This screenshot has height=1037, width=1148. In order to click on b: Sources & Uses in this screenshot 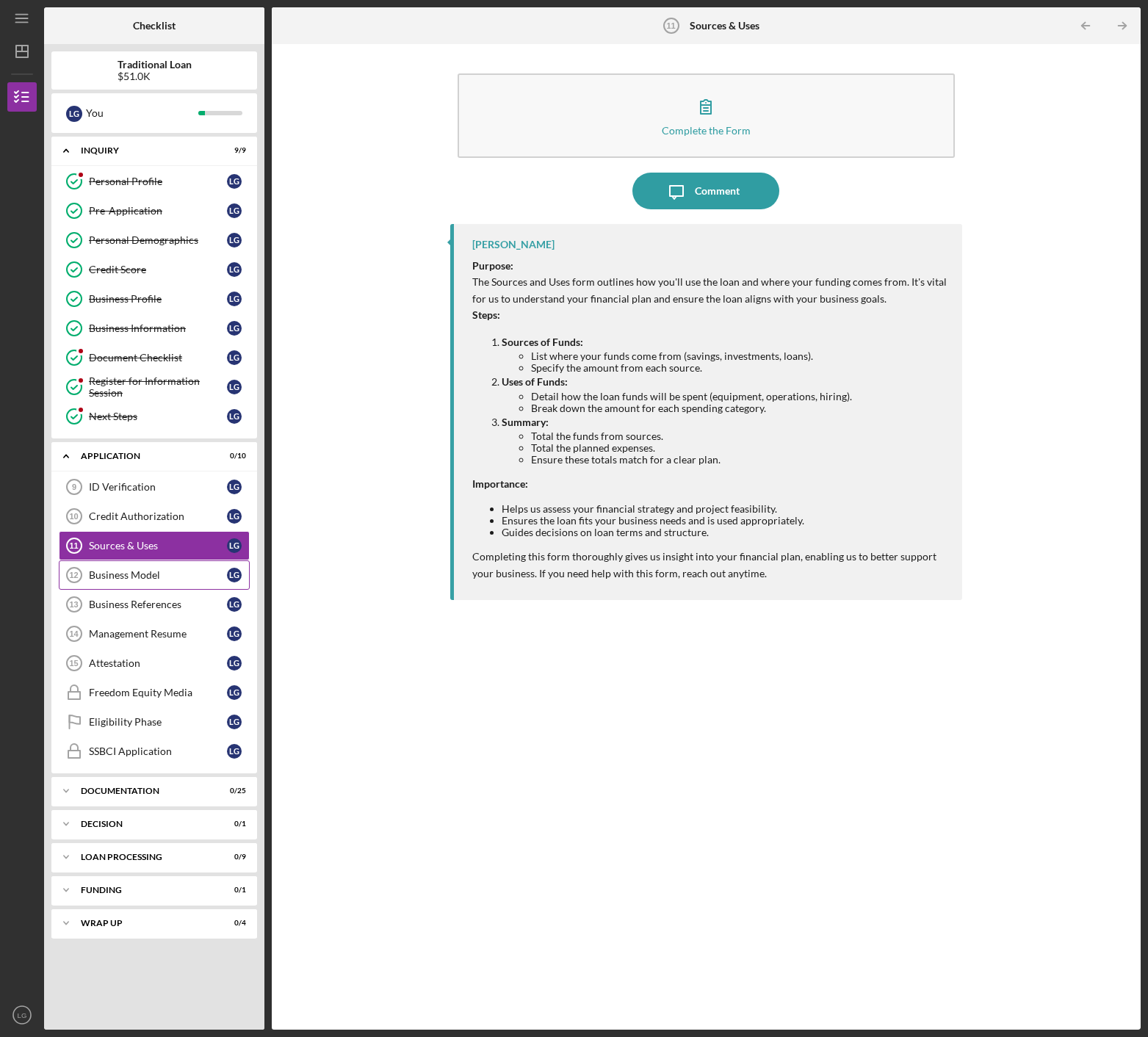, I will do `click(724, 26)`.